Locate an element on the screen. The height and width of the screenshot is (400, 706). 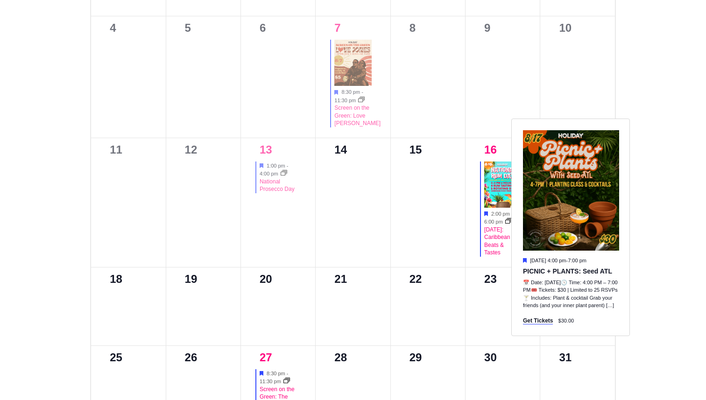
time: 9 is located at coordinates (487, 28).